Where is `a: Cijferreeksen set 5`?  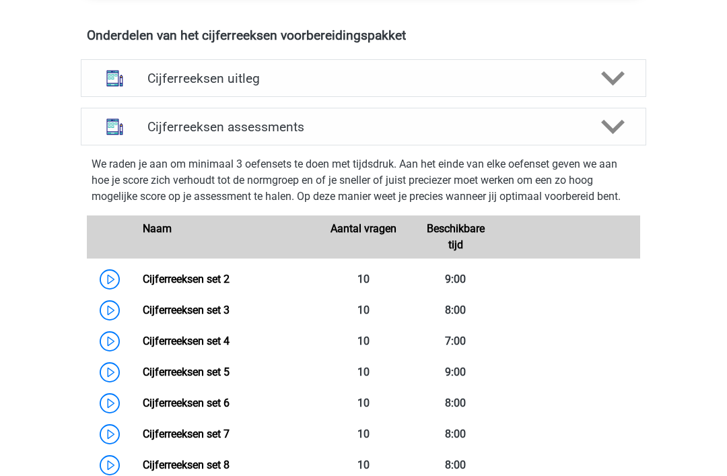
a: Cijferreeksen set 5 is located at coordinates (186, 371).